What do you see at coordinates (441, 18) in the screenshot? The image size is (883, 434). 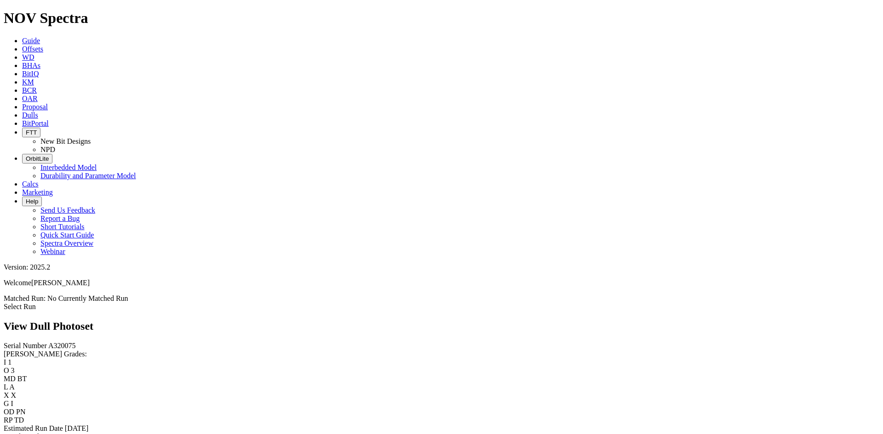 I see `h1: NOV Spectra` at bounding box center [441, 18].